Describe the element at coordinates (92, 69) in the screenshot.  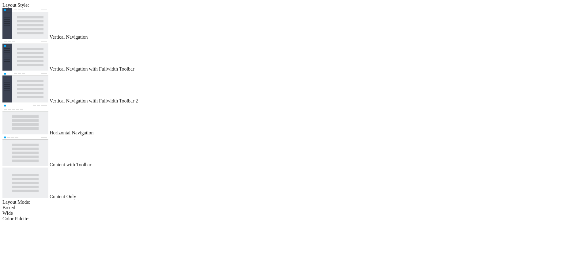
I see `span: Vertical Navigation with Fullwidth Toolbar` at that location.